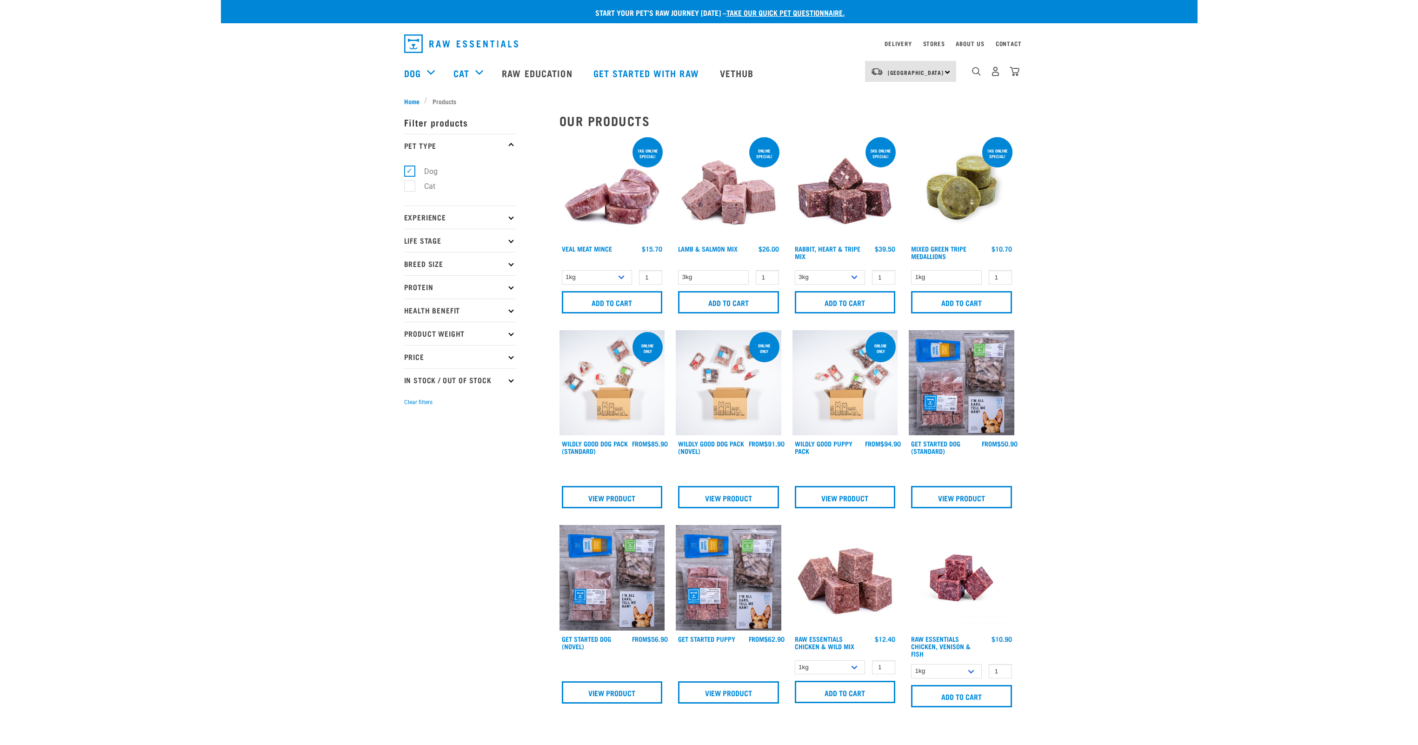 The width and height of the screenshot is (1418, 745). What do you see at coordinates (845, 188) in the screenshot?
I see `img: 1175 Rabbit Heart Tripe Mix 01` at bounding box center [845, 188].